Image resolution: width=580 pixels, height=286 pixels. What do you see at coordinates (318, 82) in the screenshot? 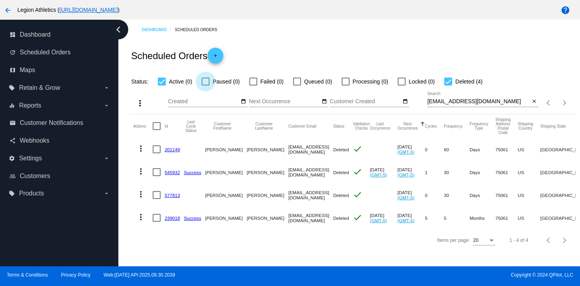
I see `span: Queued (0)` at bounding box center [318, 82].